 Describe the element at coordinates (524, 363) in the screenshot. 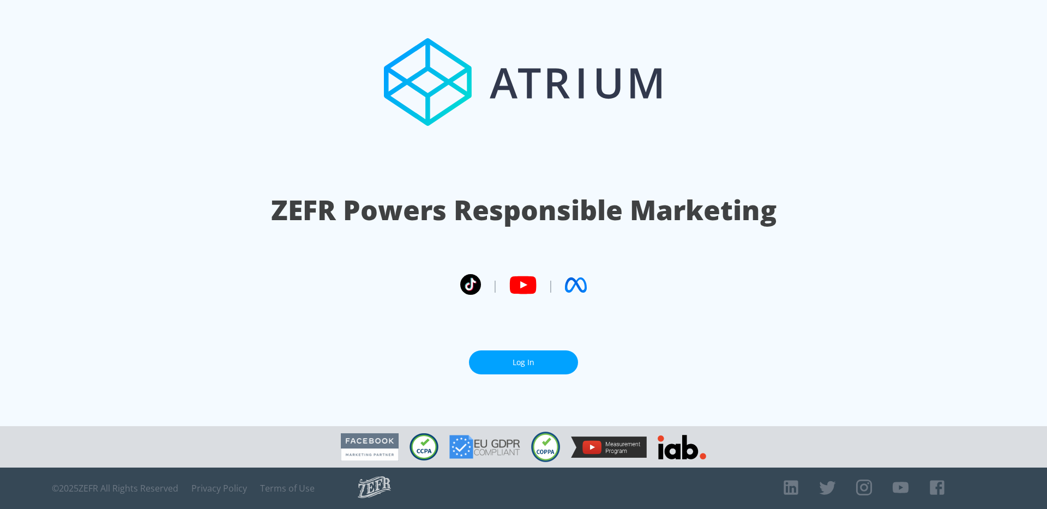

I see `a: Log In` at that location.